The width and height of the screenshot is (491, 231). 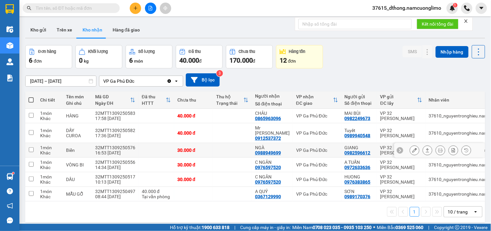 What do you see at coordinates (165, 8) in the screenshot?
I see `button: aim` at bounding box center [165, 8].